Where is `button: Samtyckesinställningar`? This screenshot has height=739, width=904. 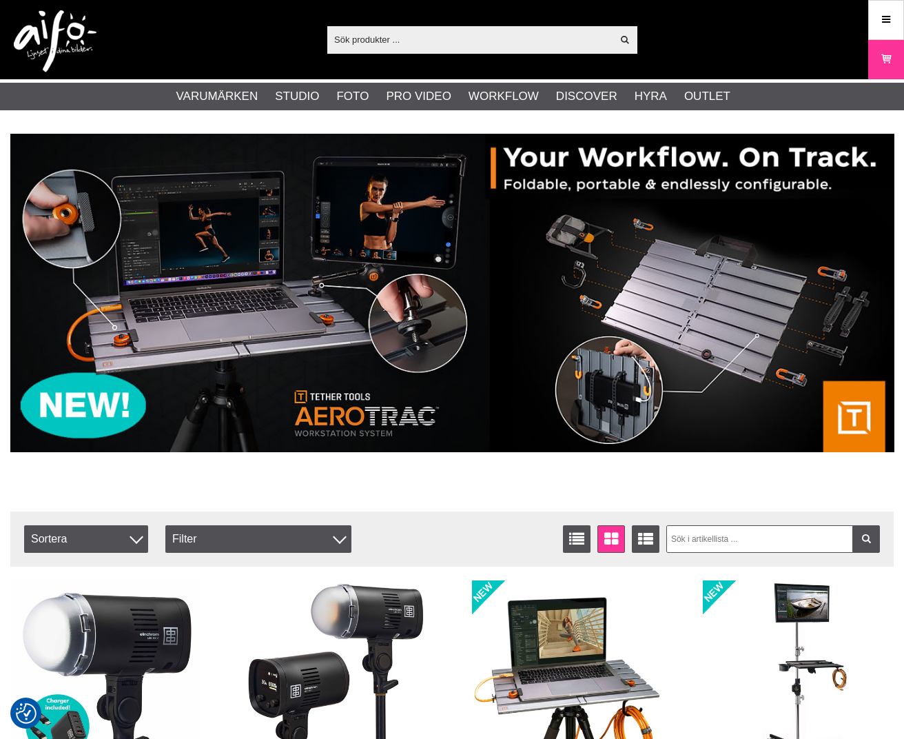
button: Samtyckesinställningar is located at coordinates (26, 713).